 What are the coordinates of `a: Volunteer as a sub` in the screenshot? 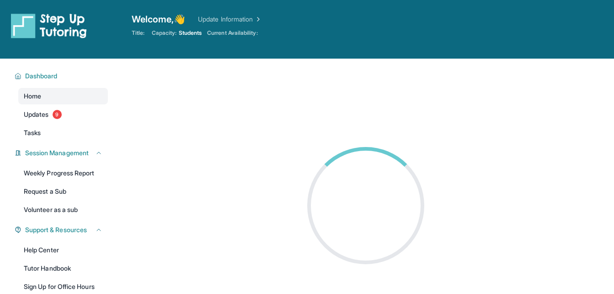 It's located at (63, 209).